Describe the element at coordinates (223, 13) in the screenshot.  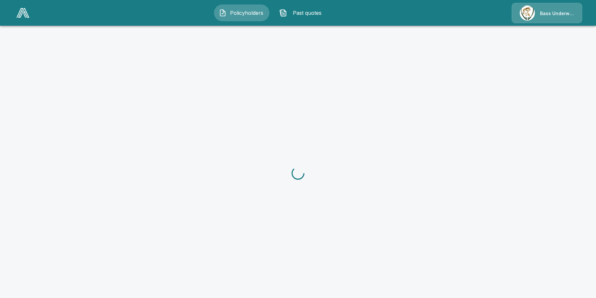
I see `img: Policyholders Icon` at that location.